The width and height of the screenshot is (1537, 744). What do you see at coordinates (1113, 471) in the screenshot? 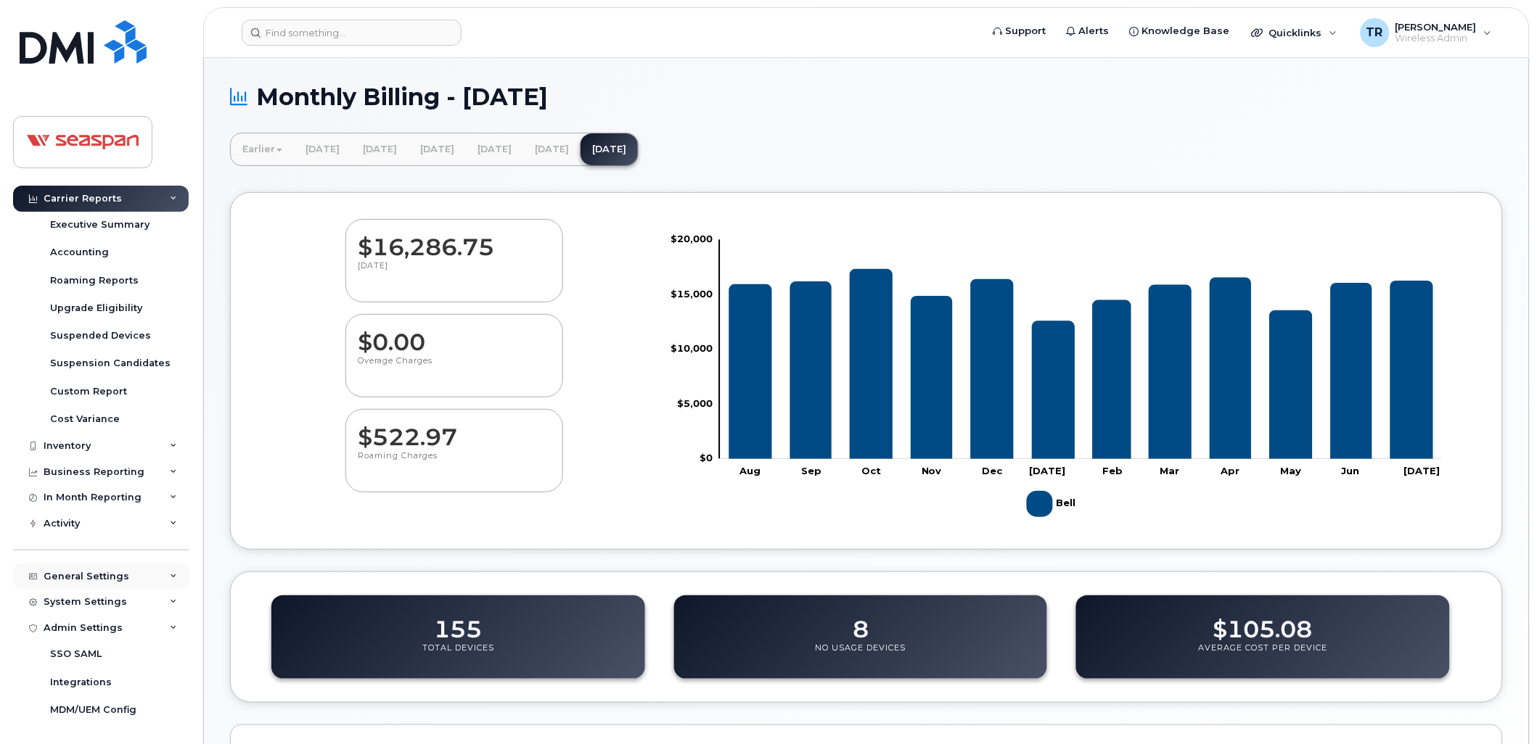
I see `tspan: Feb` at bounding box center [1113, 471].